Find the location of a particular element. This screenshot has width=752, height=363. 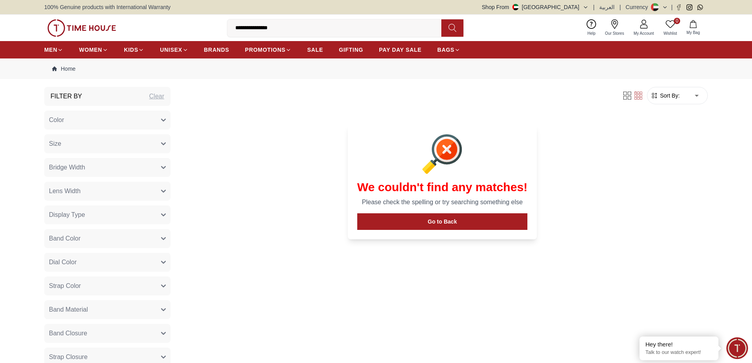

span: Our Stores is located at coordinates (615, 33).